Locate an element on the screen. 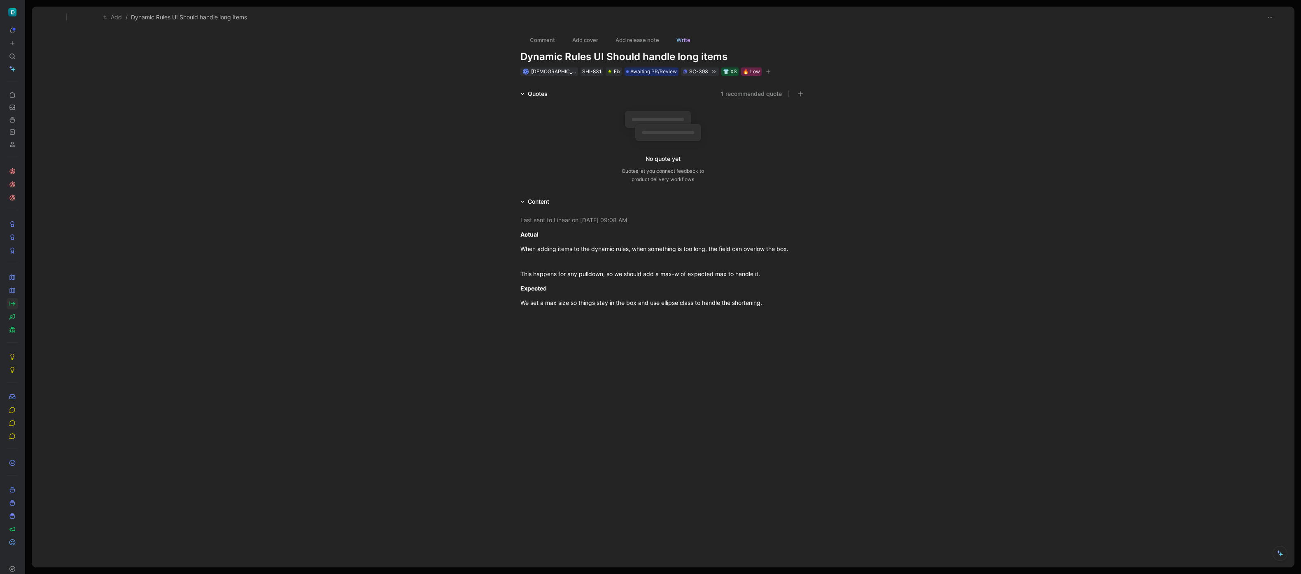 This screenshot has width=1301, height=574. button: Comment is located at coordinates (538, 40).